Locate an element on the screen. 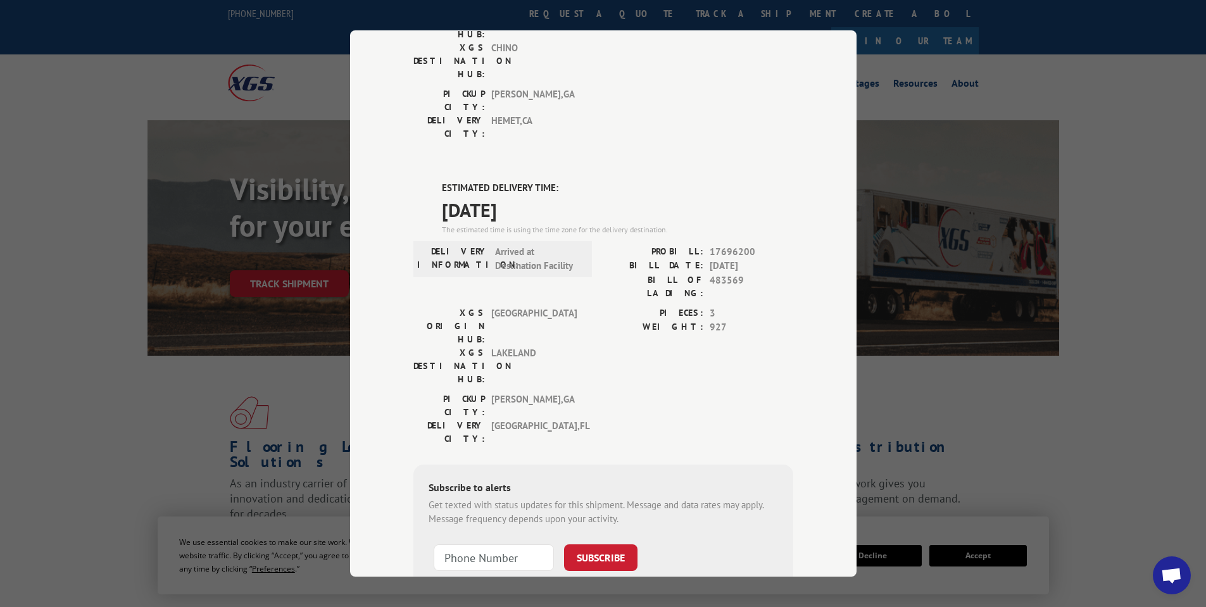 Image resolution: width=1206 pixels, height=607 pixels. div: Subscribe to alerts is located at coordinates (603, 489).